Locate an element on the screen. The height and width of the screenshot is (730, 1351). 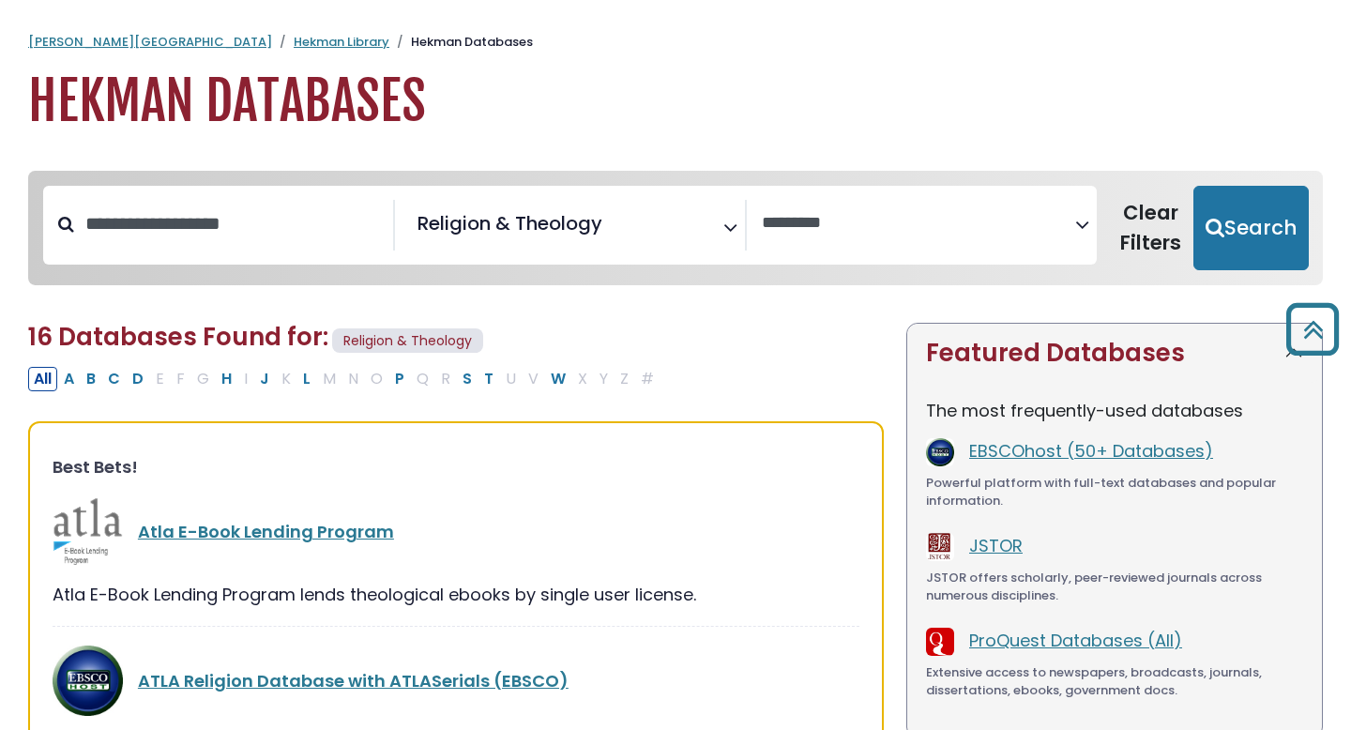
button: Filter Results T is located at coordinates (489, 379).